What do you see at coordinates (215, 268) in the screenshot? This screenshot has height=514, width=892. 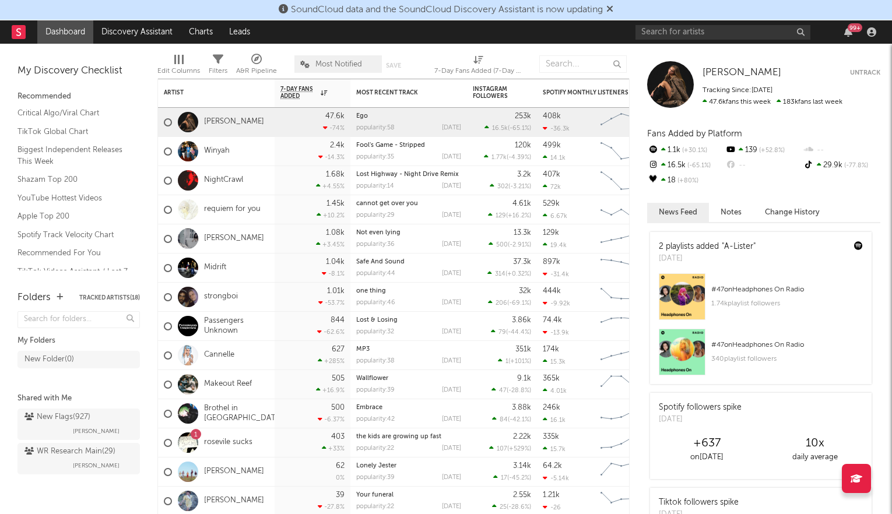 I see `a: Midrift` at bounding box center [215, 268].